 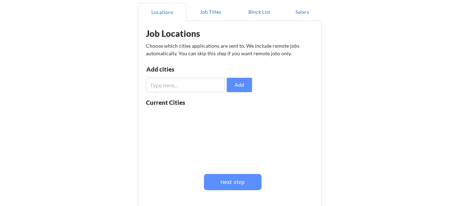 What do you see at coordinates (229, 50) in the screenshot?
I see `div: Choose which cities applications are sent to. We include remote jobs automatically. You can skip ...` at bounding box center [229, 50].